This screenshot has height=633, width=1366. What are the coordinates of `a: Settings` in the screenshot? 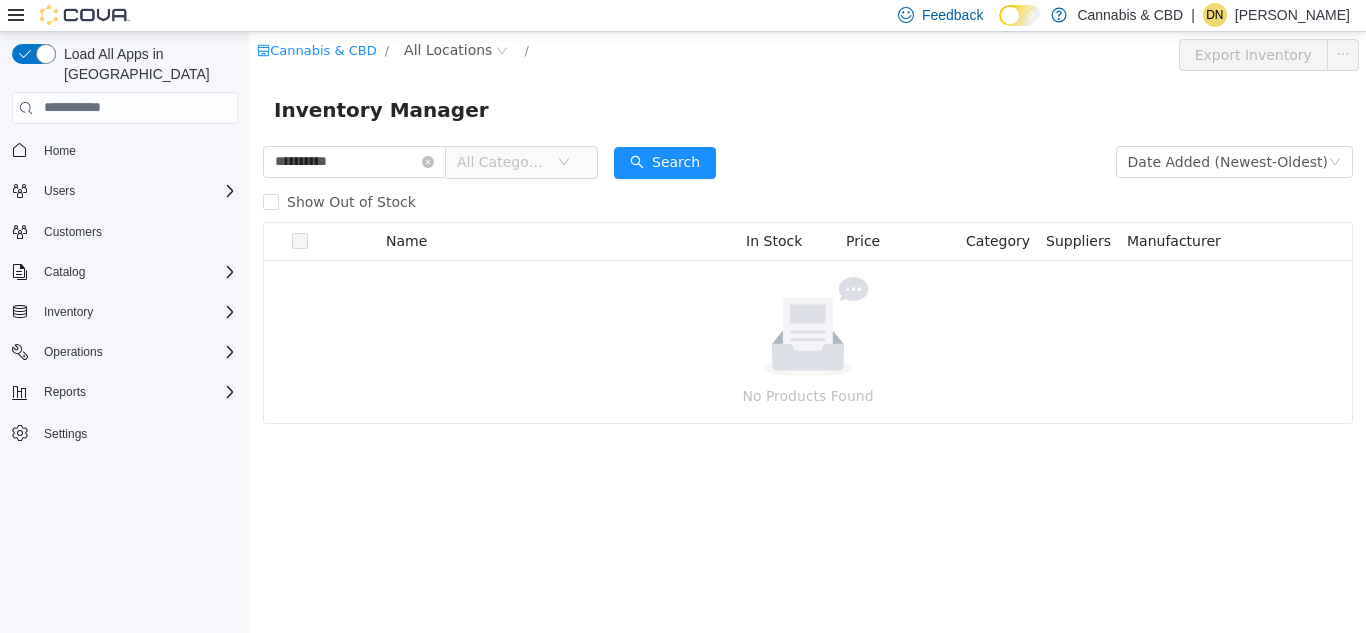 It's located at (65, 434).